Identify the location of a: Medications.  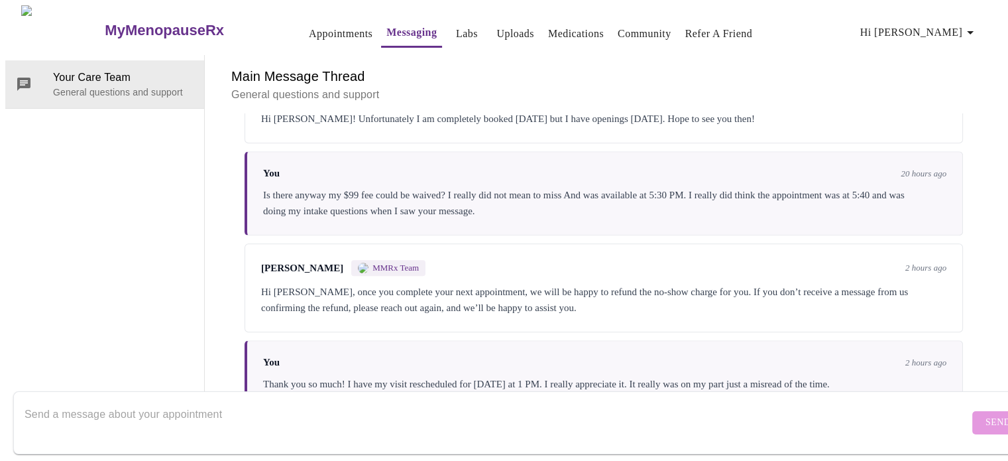
(576, 34).